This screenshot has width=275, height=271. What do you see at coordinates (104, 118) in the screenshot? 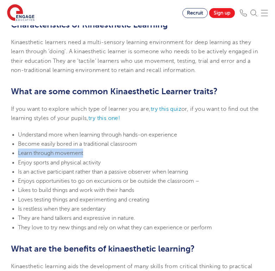
I see `a: try this one!` at bounding box center [104, 118].